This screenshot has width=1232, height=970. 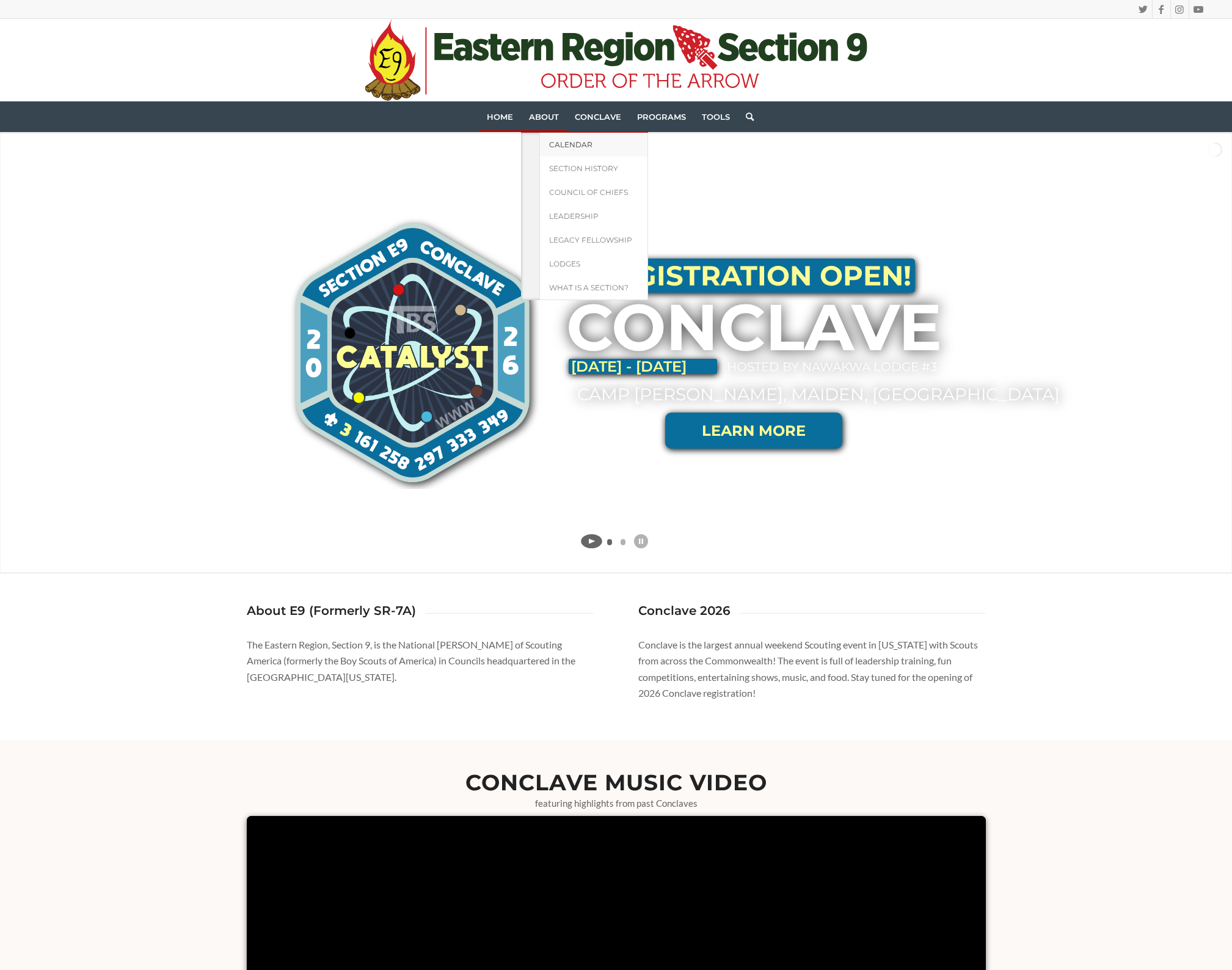 What do you see at coordinates (588, 192) in the screenshot?
I see `span: Council of Chiefs` at bounding box center [588, 192].